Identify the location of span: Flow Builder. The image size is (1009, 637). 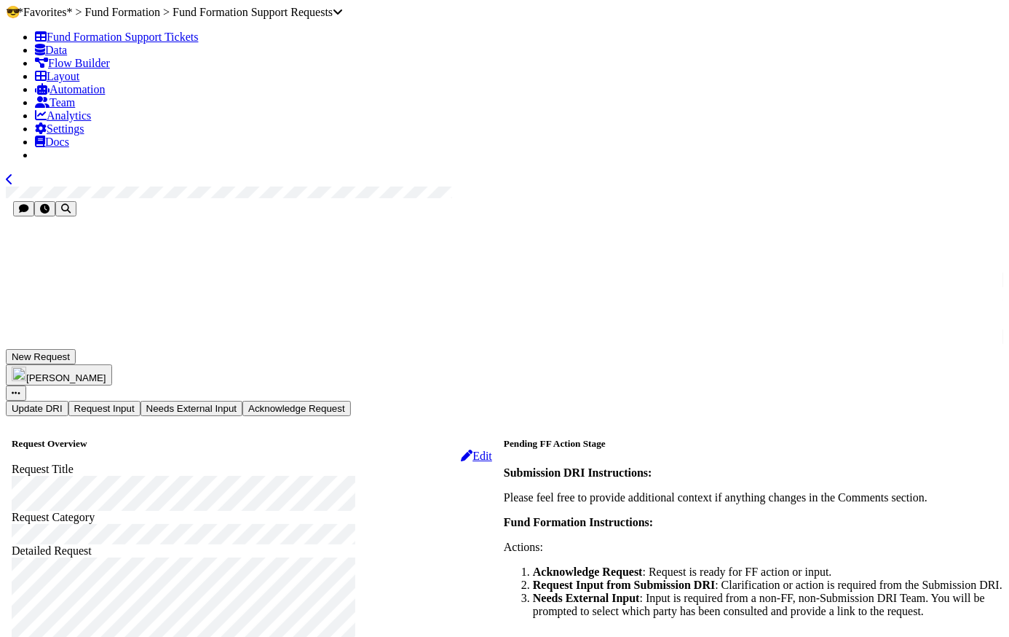
(72, 63).